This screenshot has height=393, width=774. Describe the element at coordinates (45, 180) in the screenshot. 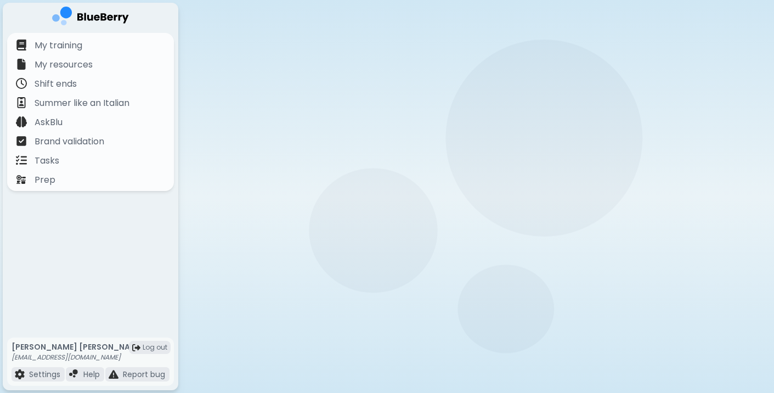

I see `p: Prep` at that location.